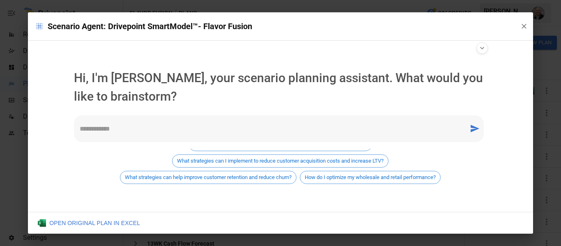  I want to click on p: Scenario Agent: Drivepoint SmartModel™- Flavor Fusion, so click(273, 26).